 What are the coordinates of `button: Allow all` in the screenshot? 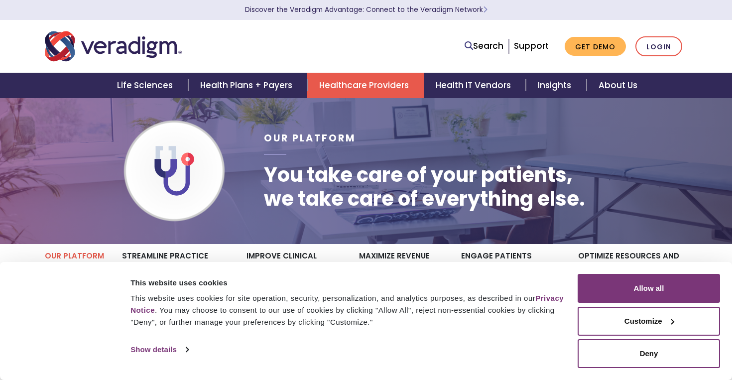 It's located at (648, 288).